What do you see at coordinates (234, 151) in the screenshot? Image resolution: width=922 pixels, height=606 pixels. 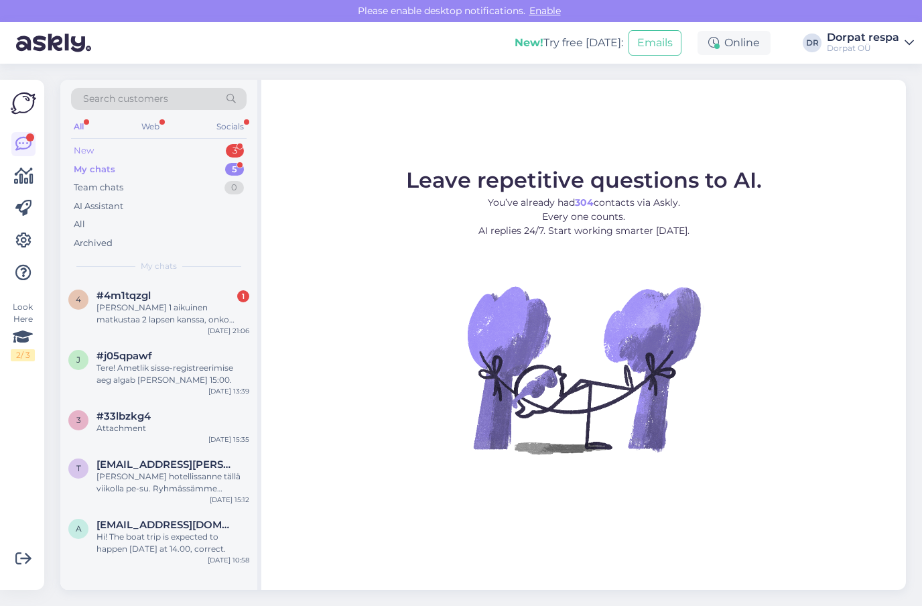 I see `div: 3` at bounding box center [234, 151].